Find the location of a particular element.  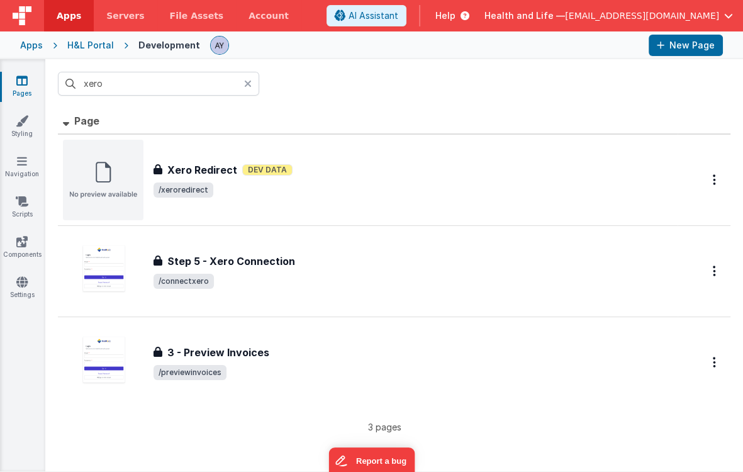

input: Search pages, id's ... is located at coordinates (159, 84).